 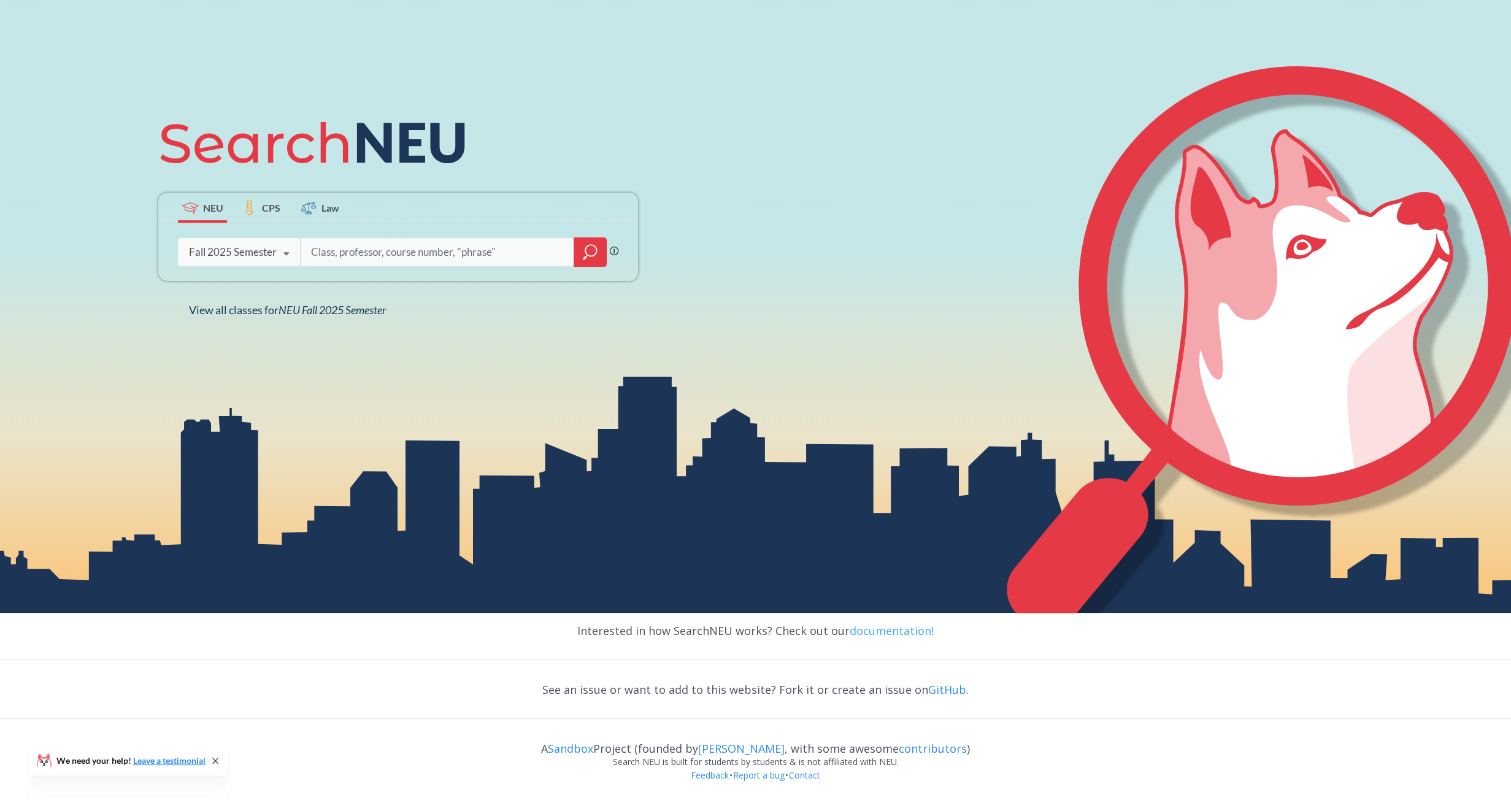 I want to click on svg: magnifying glass, so click(x=590, y=252).